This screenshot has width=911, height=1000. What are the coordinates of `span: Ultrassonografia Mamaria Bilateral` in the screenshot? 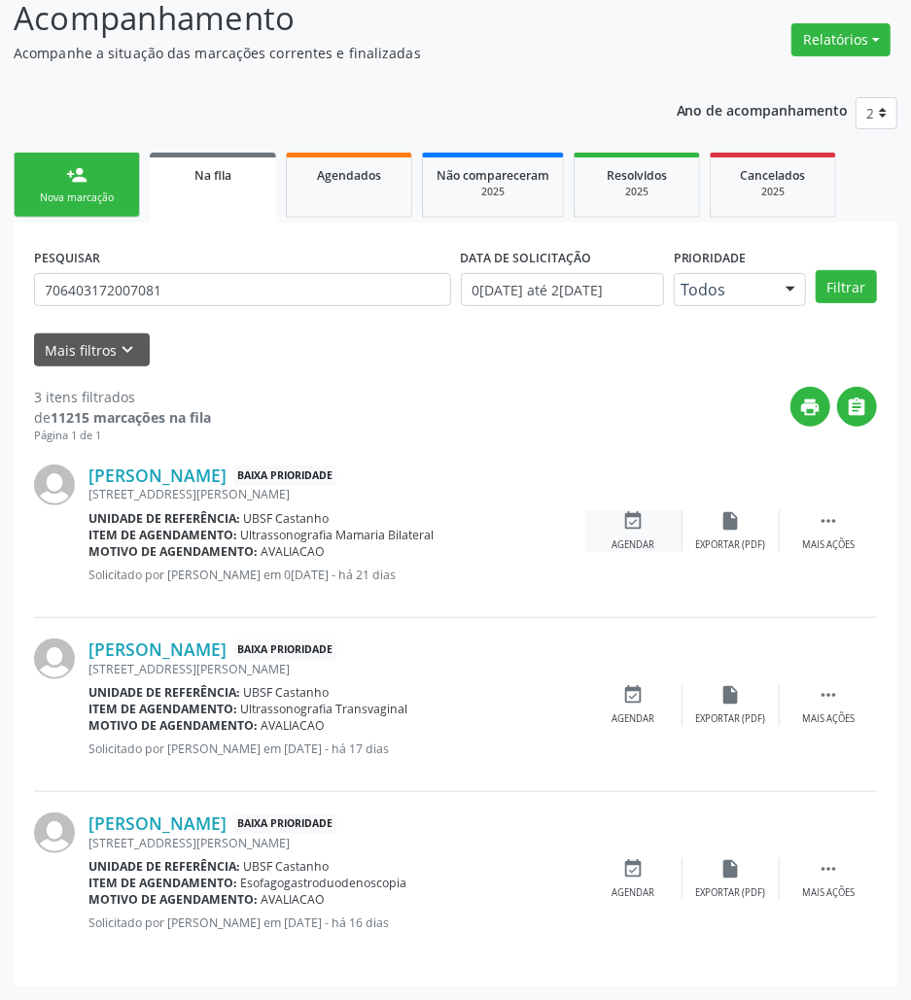 It's located at (337, 535).